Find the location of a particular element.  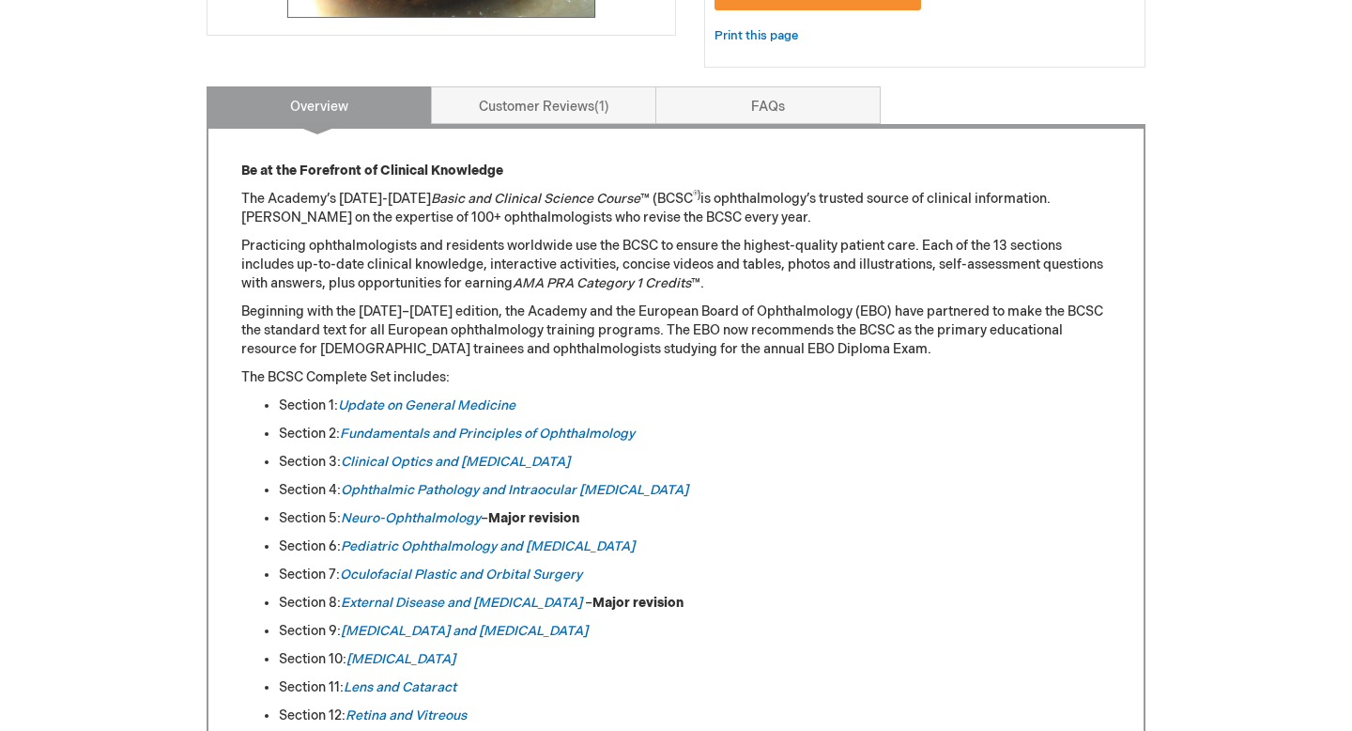

li: Section 8: – is located at coordinates (695, 603).